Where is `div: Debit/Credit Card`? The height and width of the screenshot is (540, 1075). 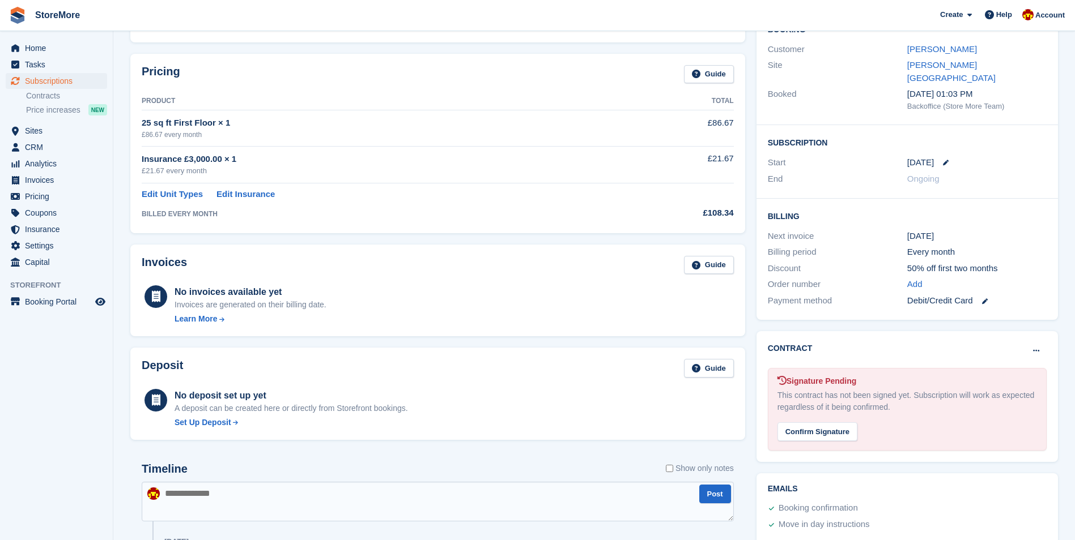
div: Debit/Credit Card is located at coordinates (977, 301).